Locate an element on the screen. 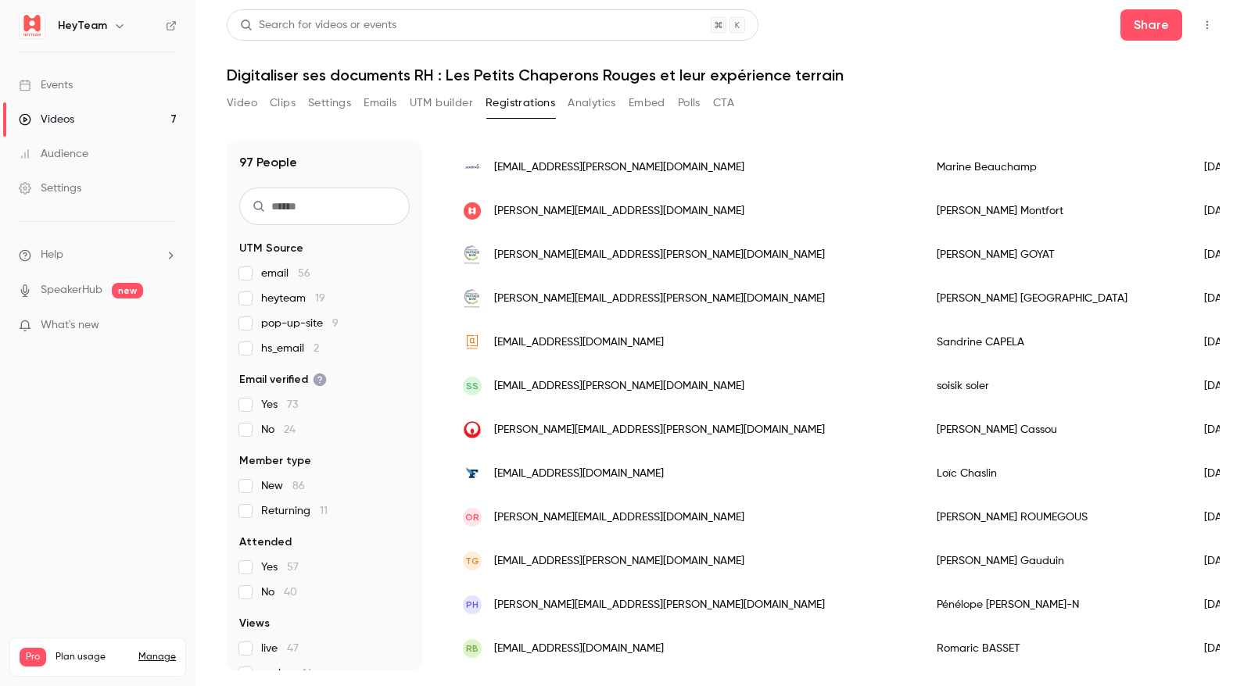 This screenshot has width=1251, height=686. button: Polls is located at coordinates (689, 103).